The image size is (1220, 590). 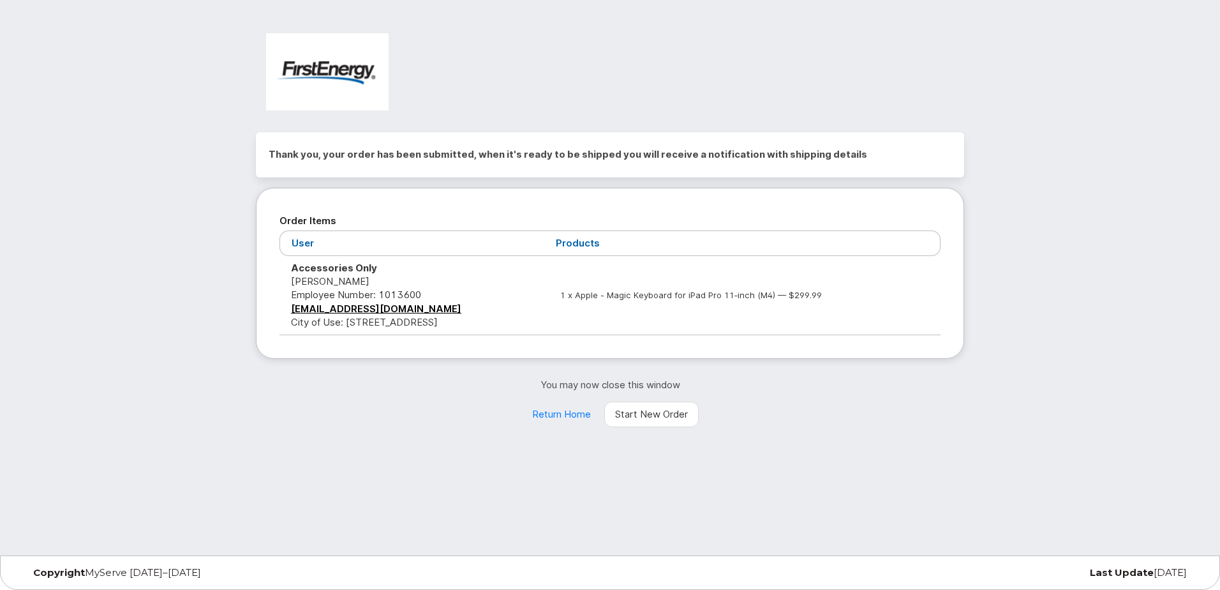 What do you see at coordinates (610, 384) in the screenshot?
I see `p: You may now close this window` at bounding box center [610, 384].